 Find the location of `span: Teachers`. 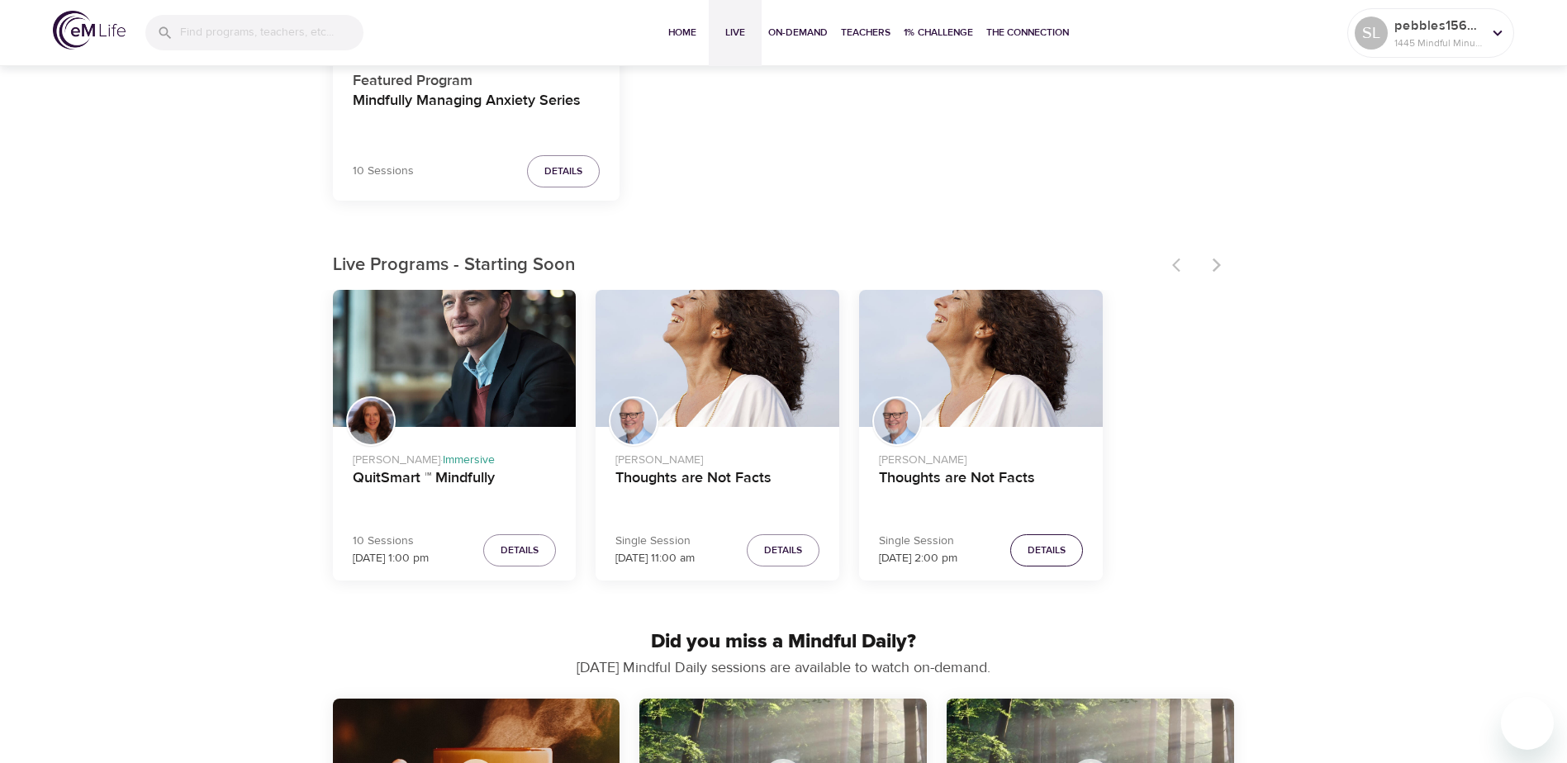

span: Teachers is located at coordinates (866, 32).